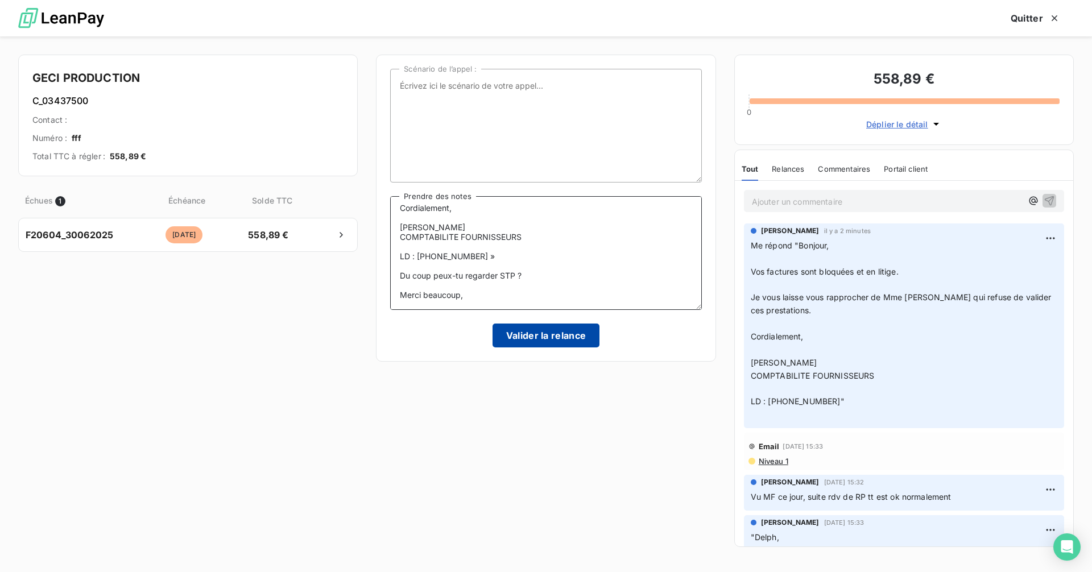 Image resolution: width=1092 pixels, height=572 pixels. What do you see at coordinates (765, 537) in the screenshot?
I see `span: "Delph,` at bounding box center [765, 537].